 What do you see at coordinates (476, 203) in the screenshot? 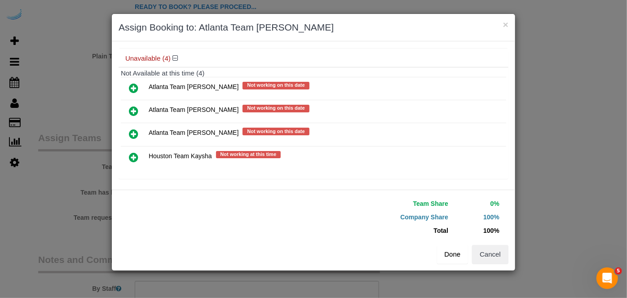
I see `td: 0%` at bounding box center [476, 203].